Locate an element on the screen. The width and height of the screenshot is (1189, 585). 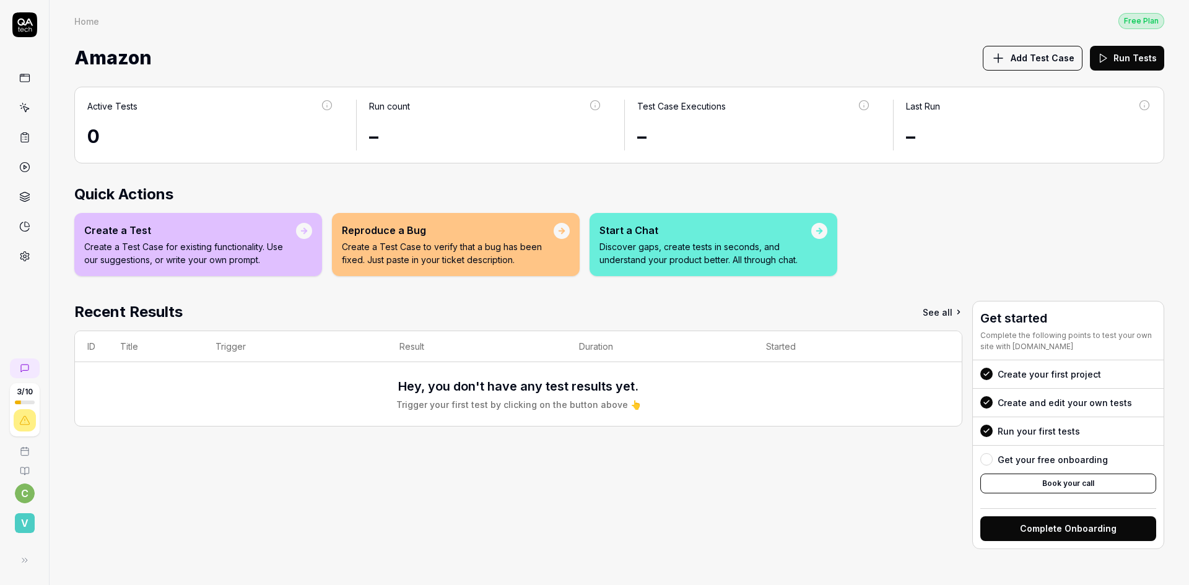
div: Trigger your first test by clicking on the button above 👆 is located at coordinates (518, 404).